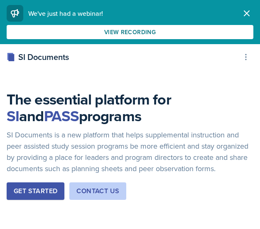 Image resolution: width=260 pixels, height=229 pixels. Describe the element at coordinates (130, 32) in the screenshot. I see `button: View Recording` at that location.